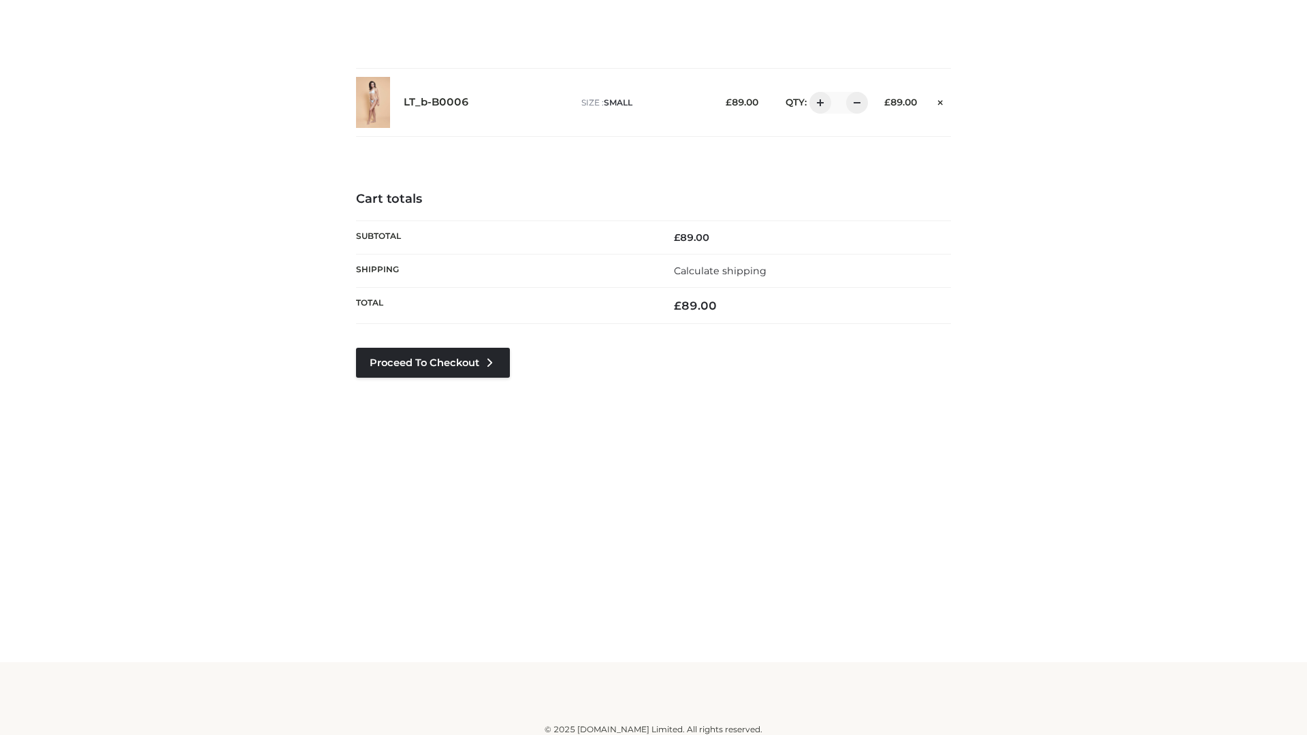 The width and height of the screenshot is (1307, 735). Describe the element at coordinates (504, 306) in the screenshot. I see `th: Total` at that location.